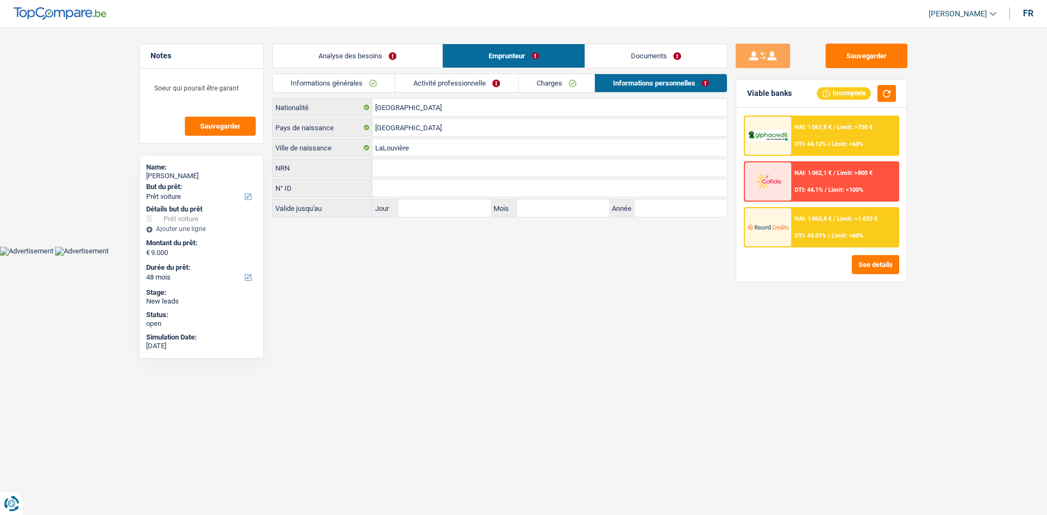  I want to click on a: Emprunteur, so click(514, 56).